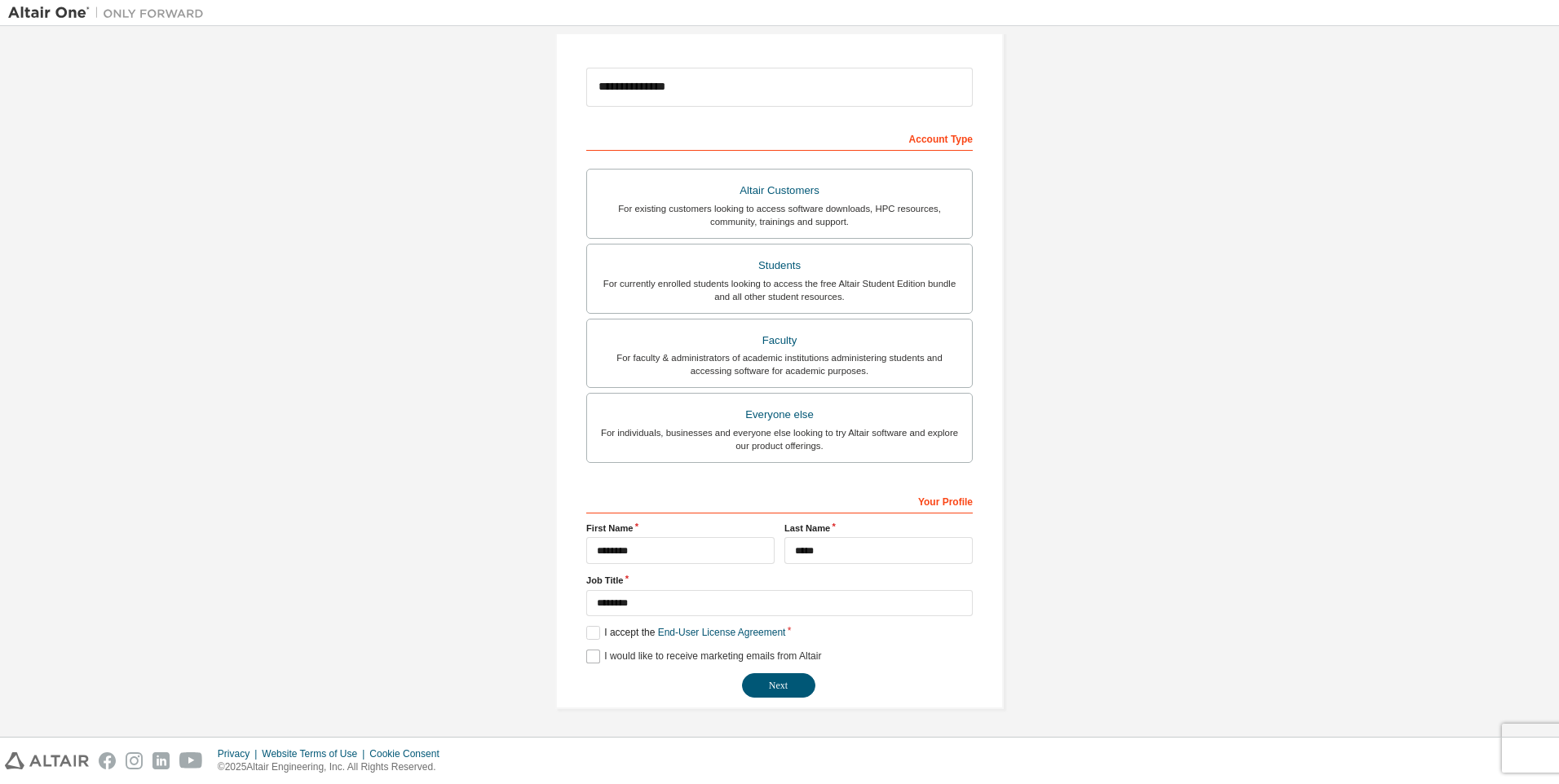 This screenshot has height=784, width=1559. I want to click on label: First Name, so click(680, 528).